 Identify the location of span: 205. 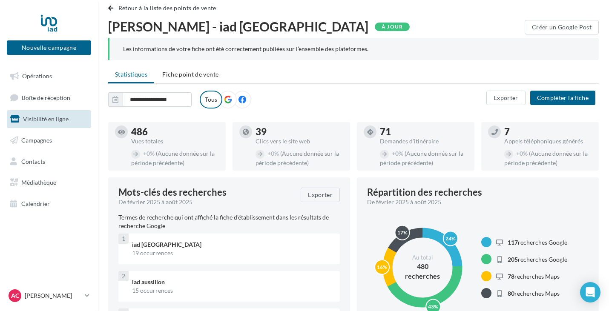
(512, 259).